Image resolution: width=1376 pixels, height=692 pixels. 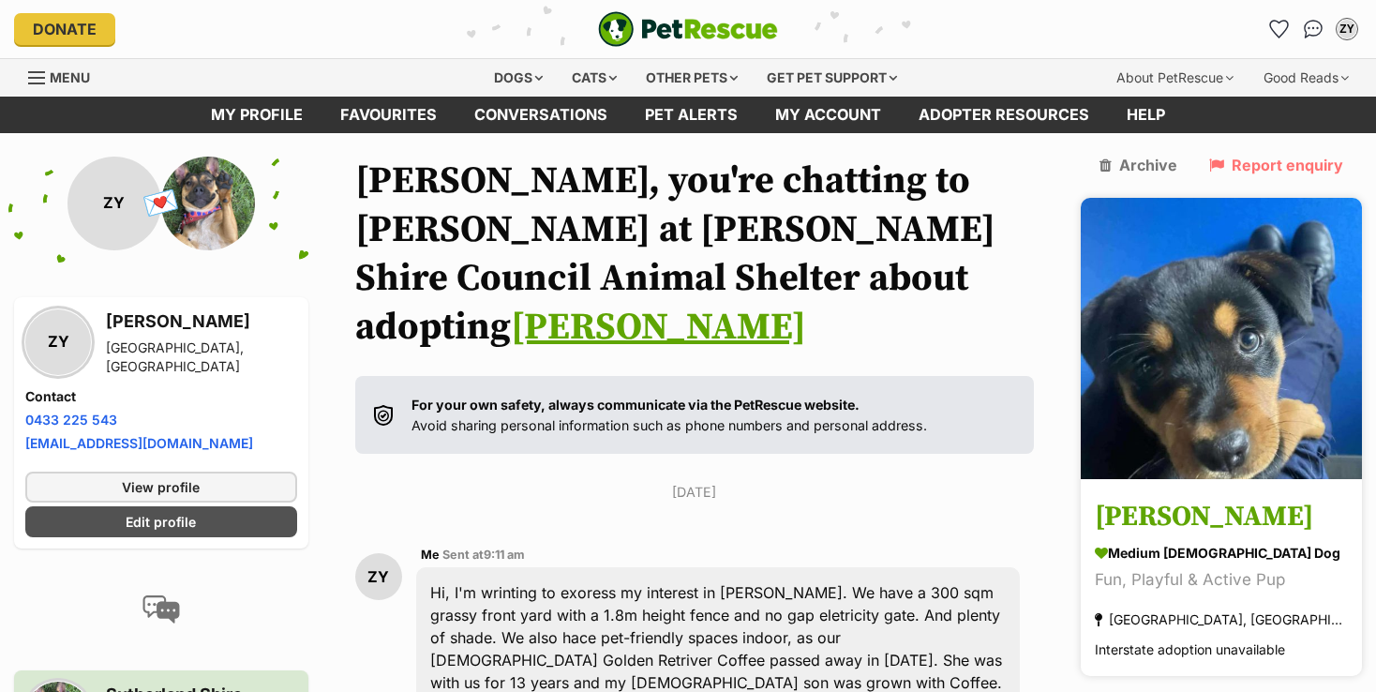 What do you see at coordinates (66, 76) in the screenshot?
I see `a: Menu` at bounding box center [66, 76].